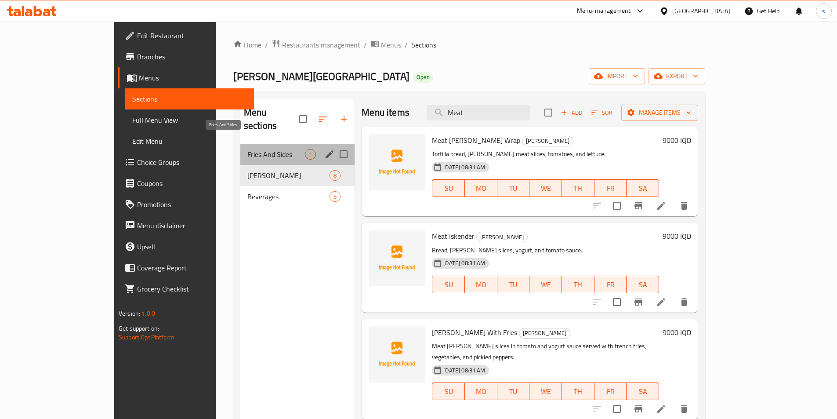 This screenshot has width=837, height=419. Describe the element at coordinates (659, 112) in the screenshot. I see `span: Manage items` at that location.